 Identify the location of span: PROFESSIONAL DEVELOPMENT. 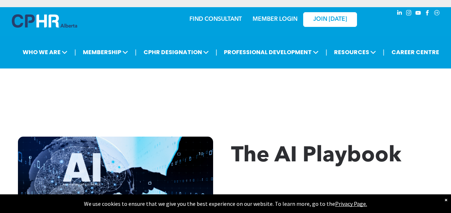
(272, 52).